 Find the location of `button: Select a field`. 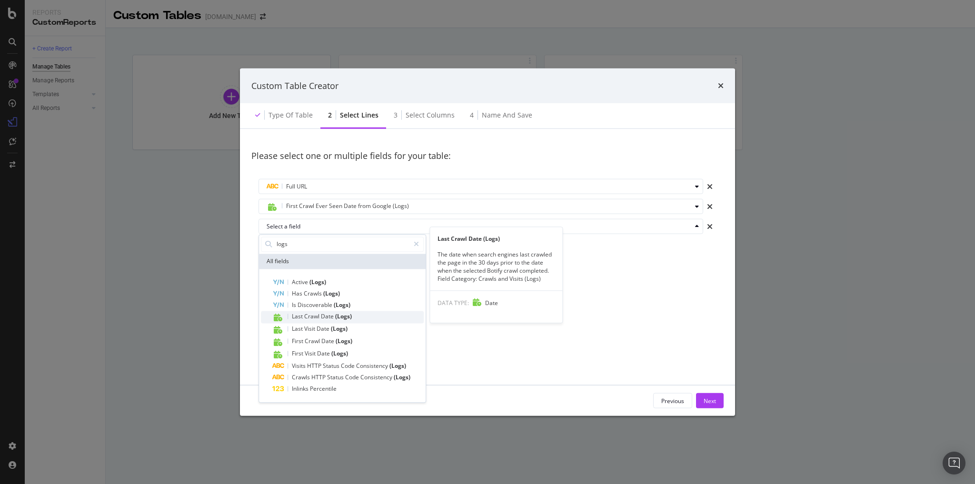

button: Select a field is located at coordinates (481, 227).